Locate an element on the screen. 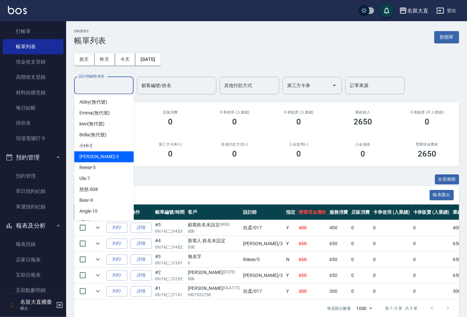 The width and height of the screenshot is (467, 317). a: 材料自購登錄 is located at coordinates (33, 93).